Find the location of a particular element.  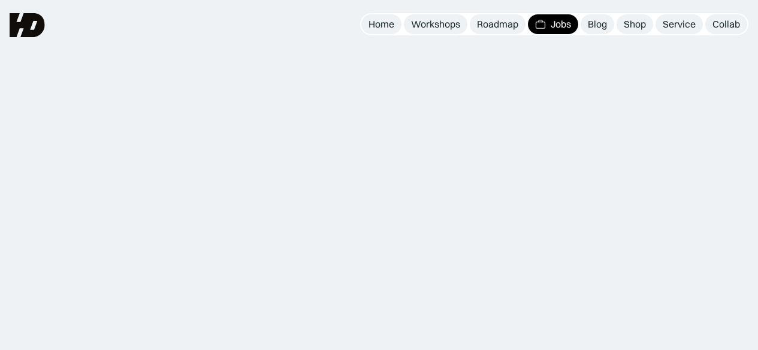

a: Roadmap is located at coordinates (497, 24).